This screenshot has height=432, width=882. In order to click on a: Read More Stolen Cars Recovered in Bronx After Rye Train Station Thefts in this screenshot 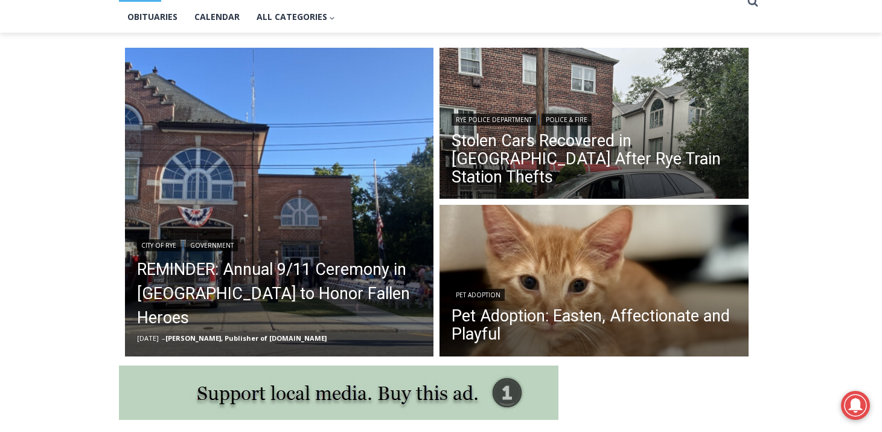, I will do `click(594, 125)`.